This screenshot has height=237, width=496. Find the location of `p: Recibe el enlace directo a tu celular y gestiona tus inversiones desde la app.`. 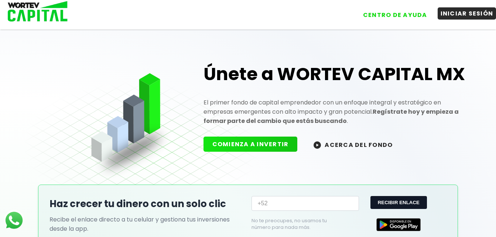

p: Recibe el enlace directo a tu celular y gestiona tus inversiones desde la app. is located at coordinates (147, 224).